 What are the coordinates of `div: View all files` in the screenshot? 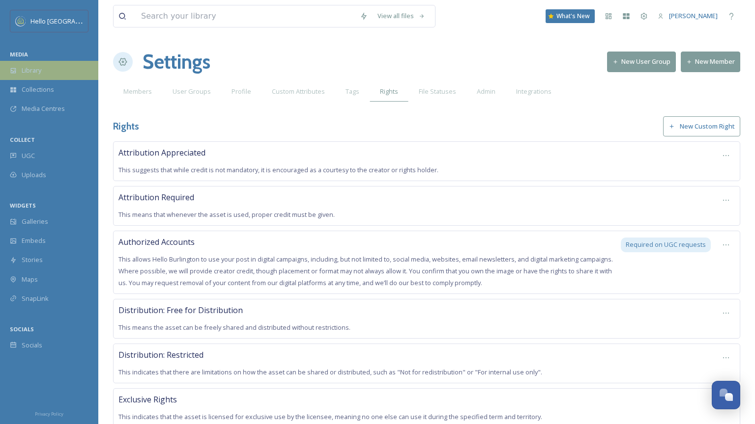 It's located at (401, 16).